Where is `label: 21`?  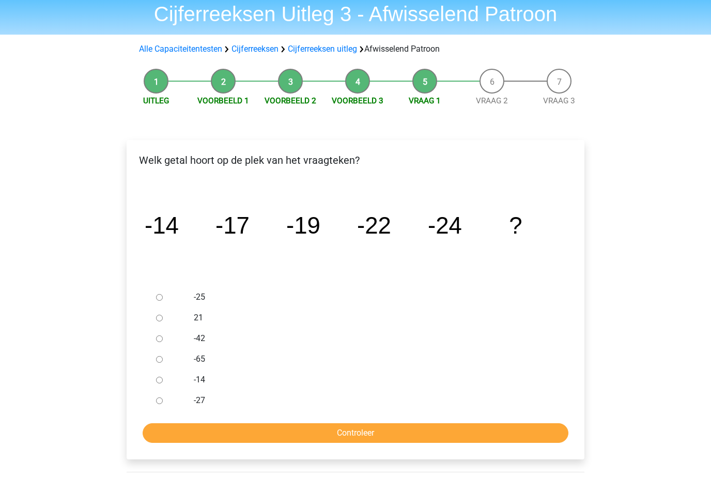
label: 21 is located at coordinates (373, 318).